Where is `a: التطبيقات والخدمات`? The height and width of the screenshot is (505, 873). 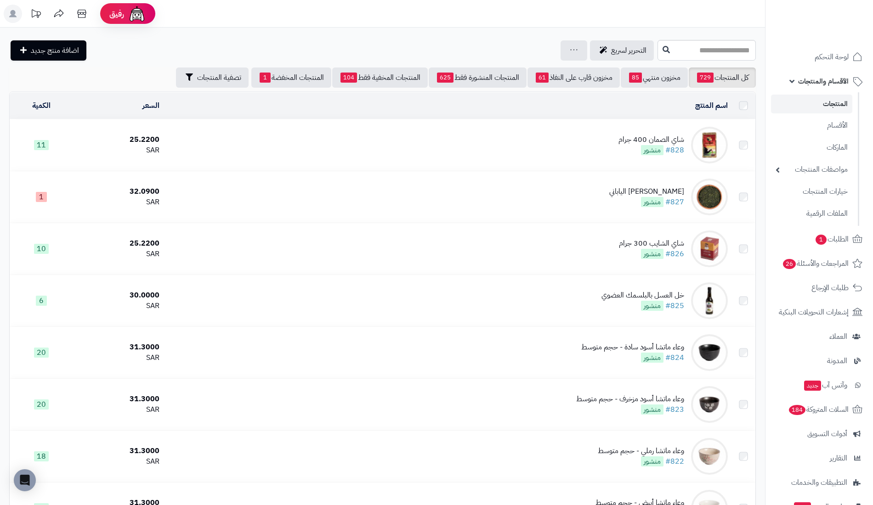
a: التطبيقات والخدمات is located at coordinates (819, 483).